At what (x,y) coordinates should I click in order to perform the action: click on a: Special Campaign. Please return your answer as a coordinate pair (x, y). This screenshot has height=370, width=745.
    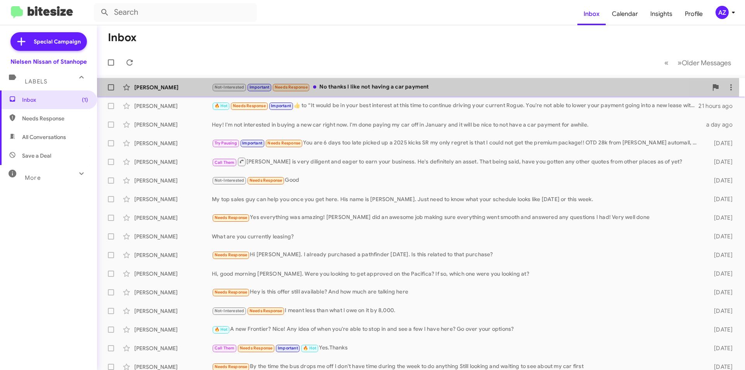
    Looking at the image, I should click on (49, 42).